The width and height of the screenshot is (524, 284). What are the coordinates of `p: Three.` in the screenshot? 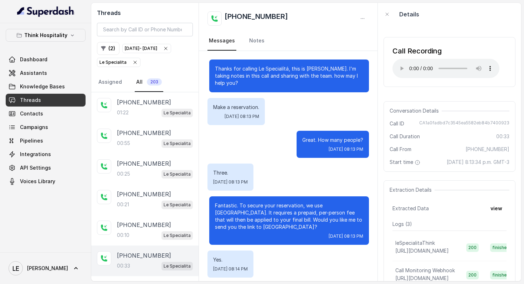 It's located at (230, 173).